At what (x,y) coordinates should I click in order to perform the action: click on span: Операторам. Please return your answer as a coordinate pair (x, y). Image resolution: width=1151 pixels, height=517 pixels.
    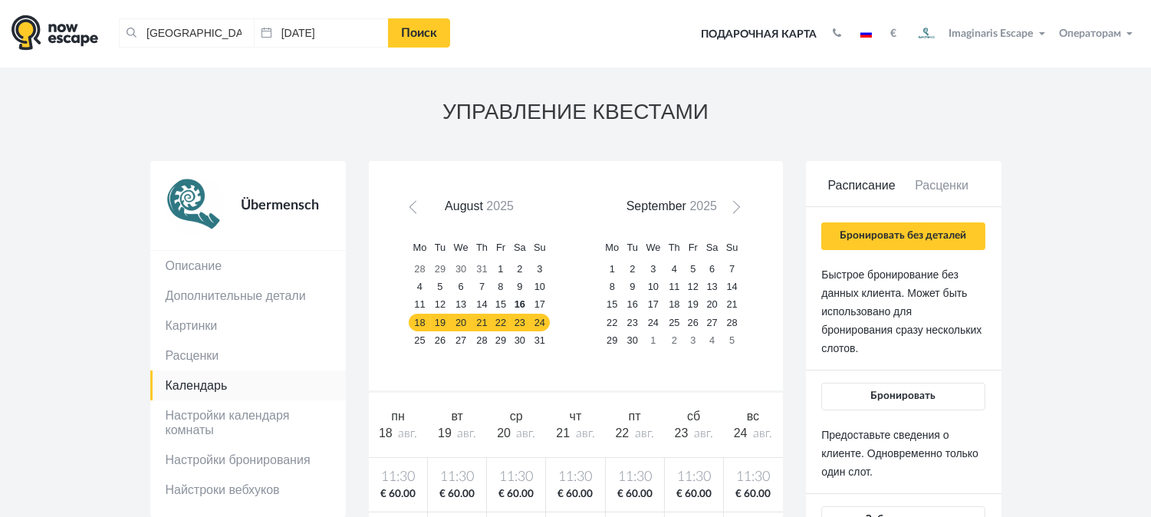
    Looking at the image, I should click on (1090, 34).